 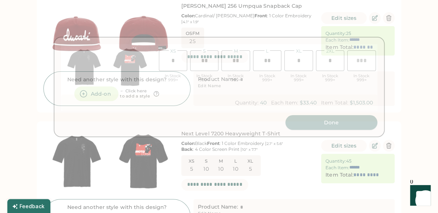 What do you see at coordinates (361, 103) in the screenshot?
I see `div: $1,503.00` at bounding box center [361, 103].